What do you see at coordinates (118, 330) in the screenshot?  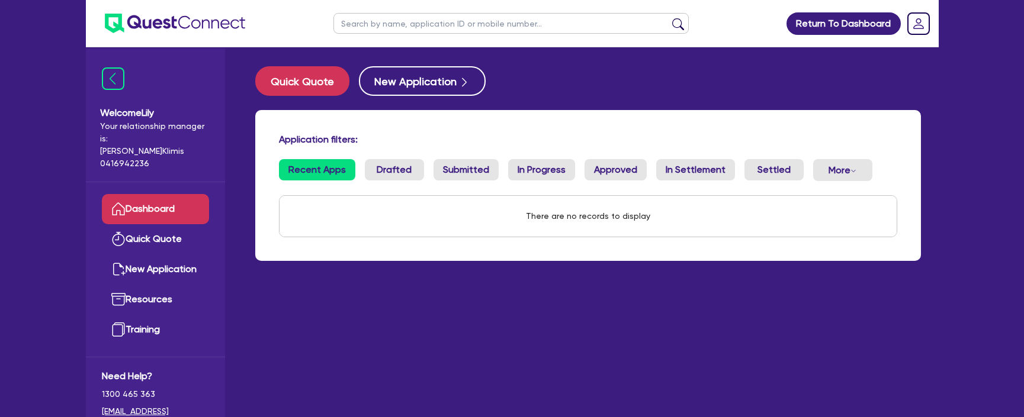 I see `img: training` at bounding box center [118, 330].